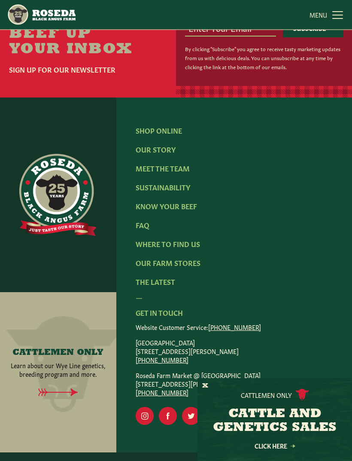 Image resolution: width=352 pixels, height=461 pixels. I want to click on button: X, so click(205, 386).